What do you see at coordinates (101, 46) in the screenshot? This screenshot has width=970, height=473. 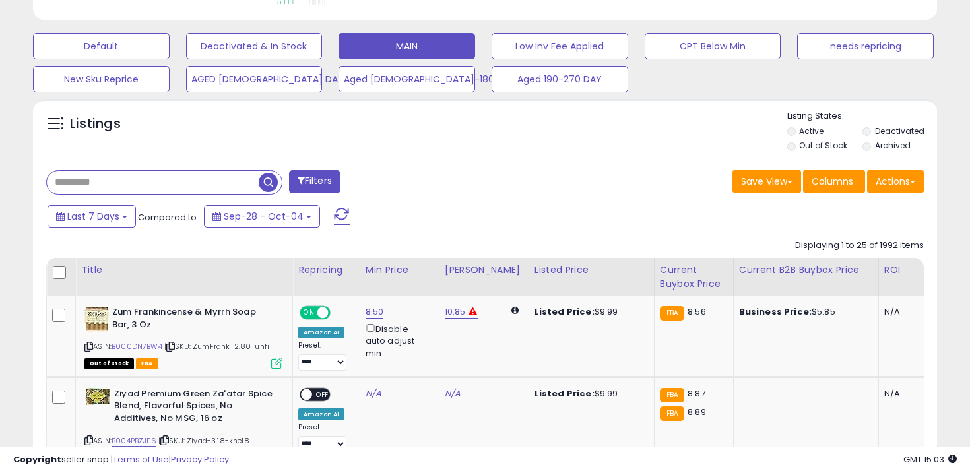 I see `button: Default` at bounding box center [101, 46].